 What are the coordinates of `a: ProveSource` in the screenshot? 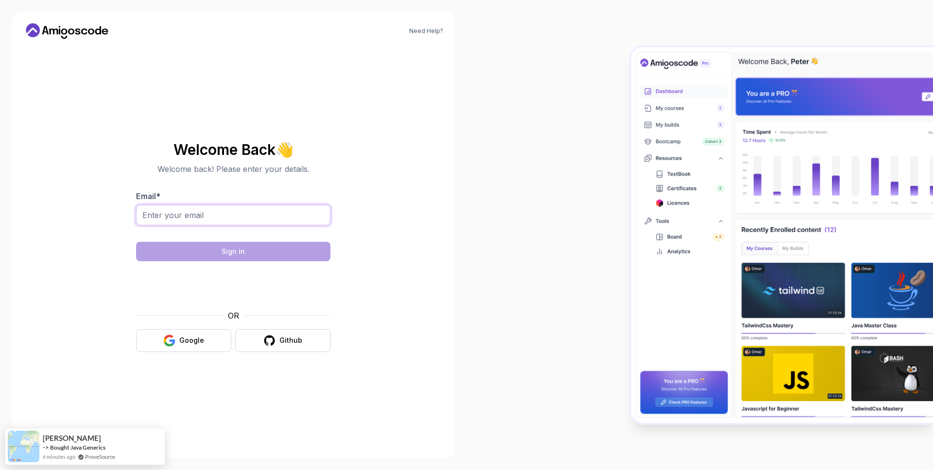 It's located at (100, 457).